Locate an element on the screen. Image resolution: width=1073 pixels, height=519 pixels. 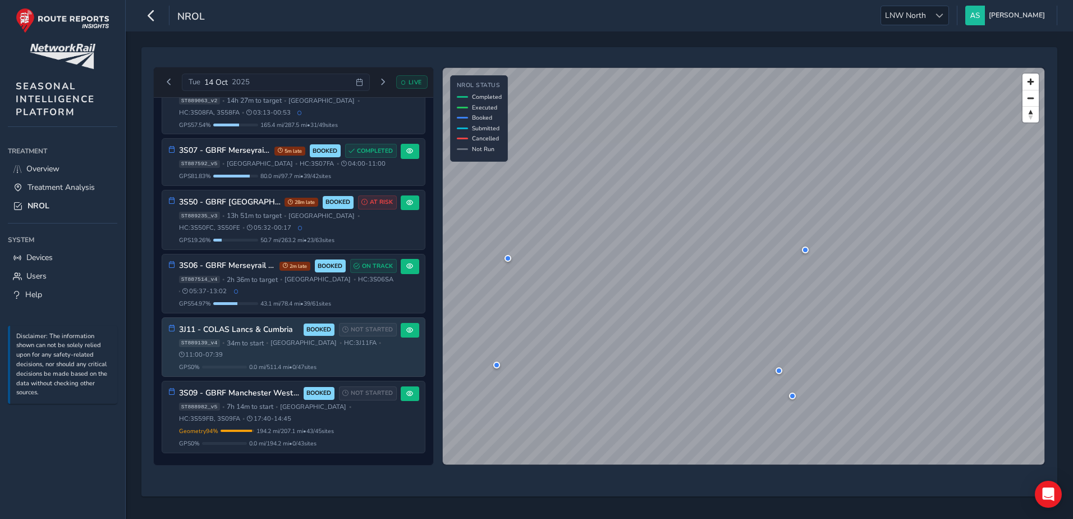
a: Devices is located at coordinates (62, 257).